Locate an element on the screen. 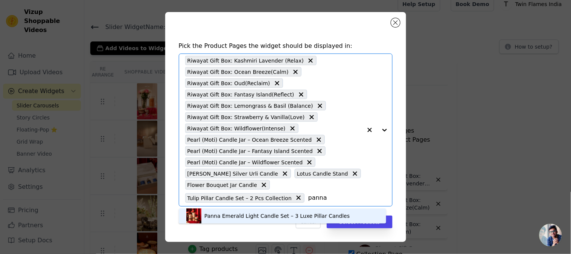  h4: Pick the Product Pages the widget should be displayed in: is located at coordinates (286, 46).